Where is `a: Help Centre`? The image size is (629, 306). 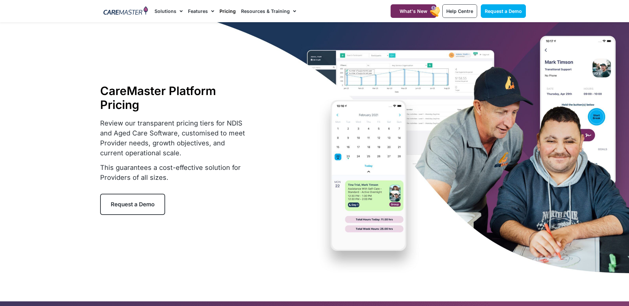
a: Help Centre is located at coordinates (459, 11).